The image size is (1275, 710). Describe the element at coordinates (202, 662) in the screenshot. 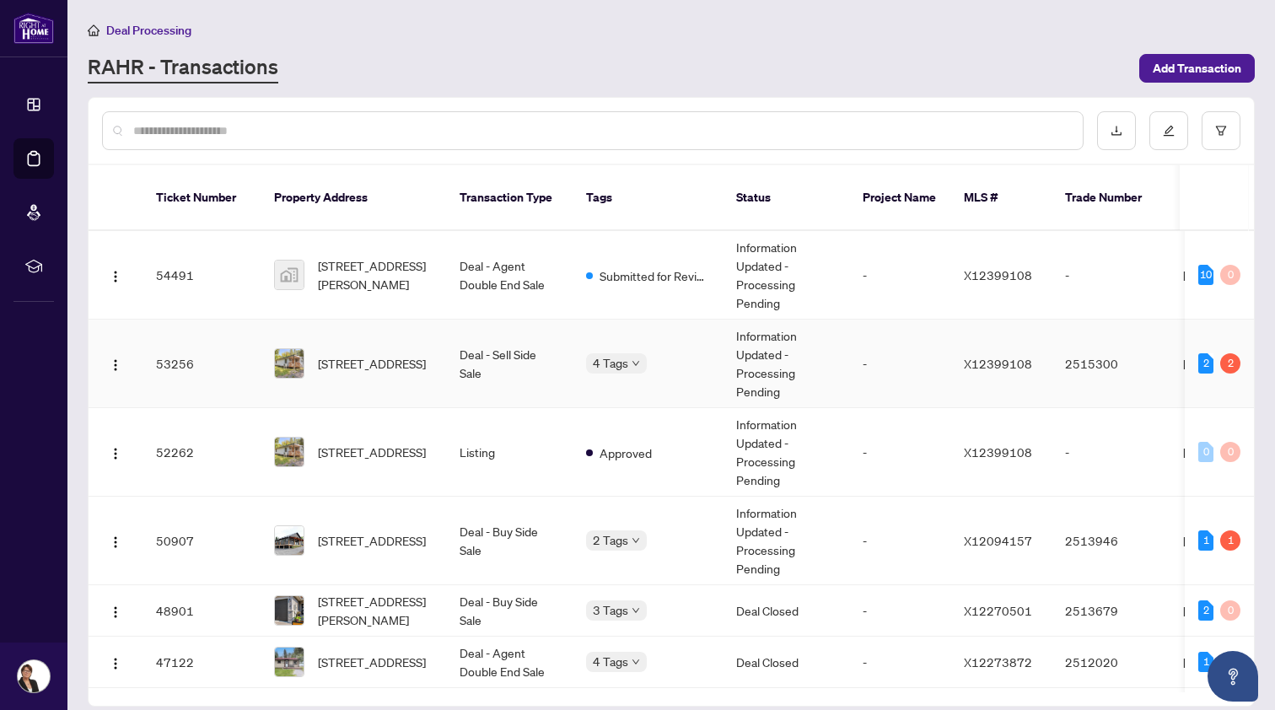

I see `td: 47122` at that location.